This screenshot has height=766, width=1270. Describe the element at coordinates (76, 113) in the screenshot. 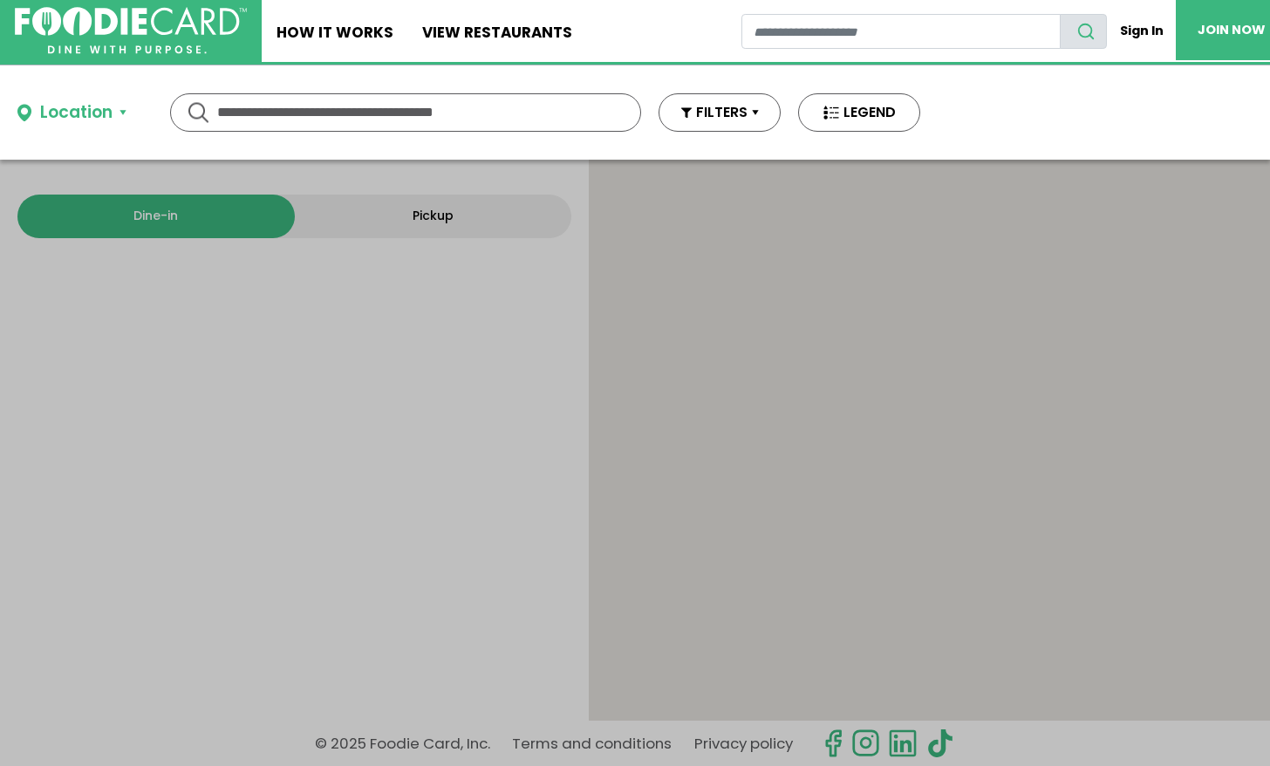

I see `div: Location` at that location.